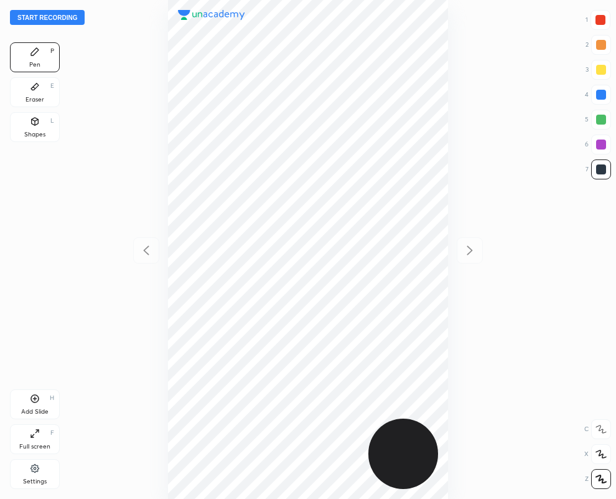 The image size is (616, 499). I want to click on div: 5, so click(598, 120).